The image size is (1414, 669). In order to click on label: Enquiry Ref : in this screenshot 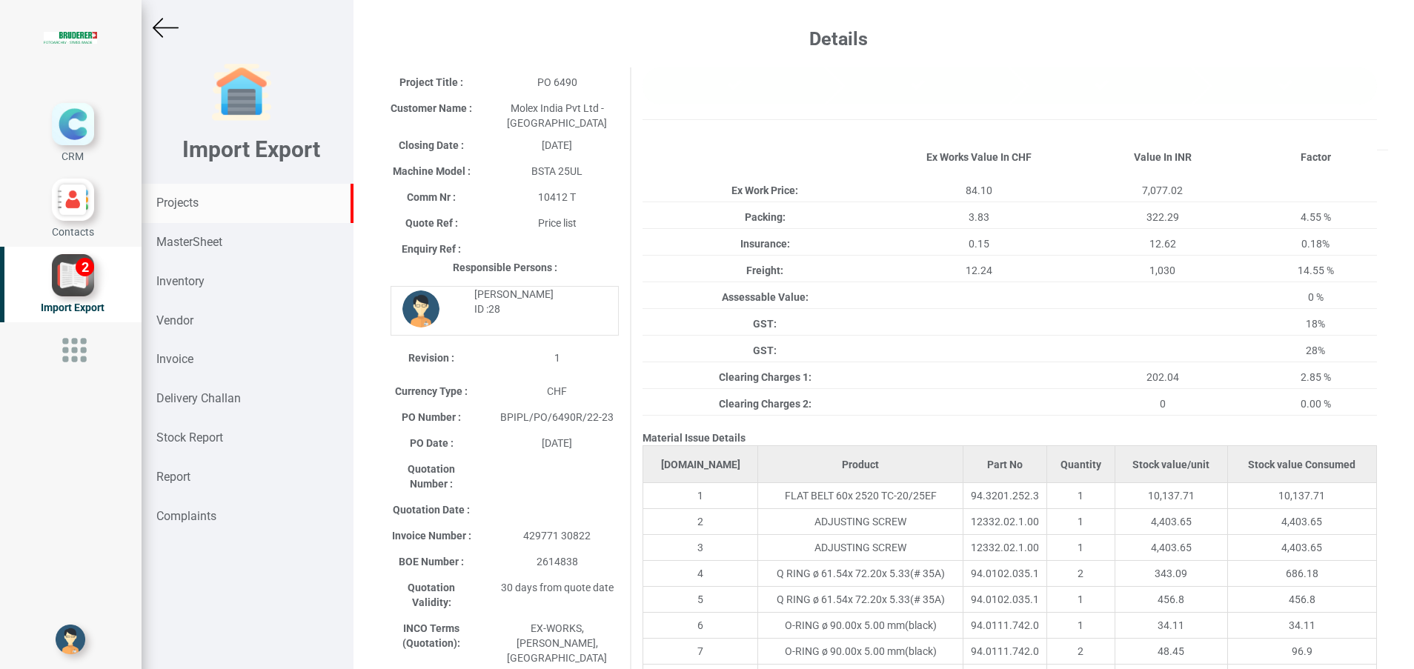, I will do `click(431, 249)`.